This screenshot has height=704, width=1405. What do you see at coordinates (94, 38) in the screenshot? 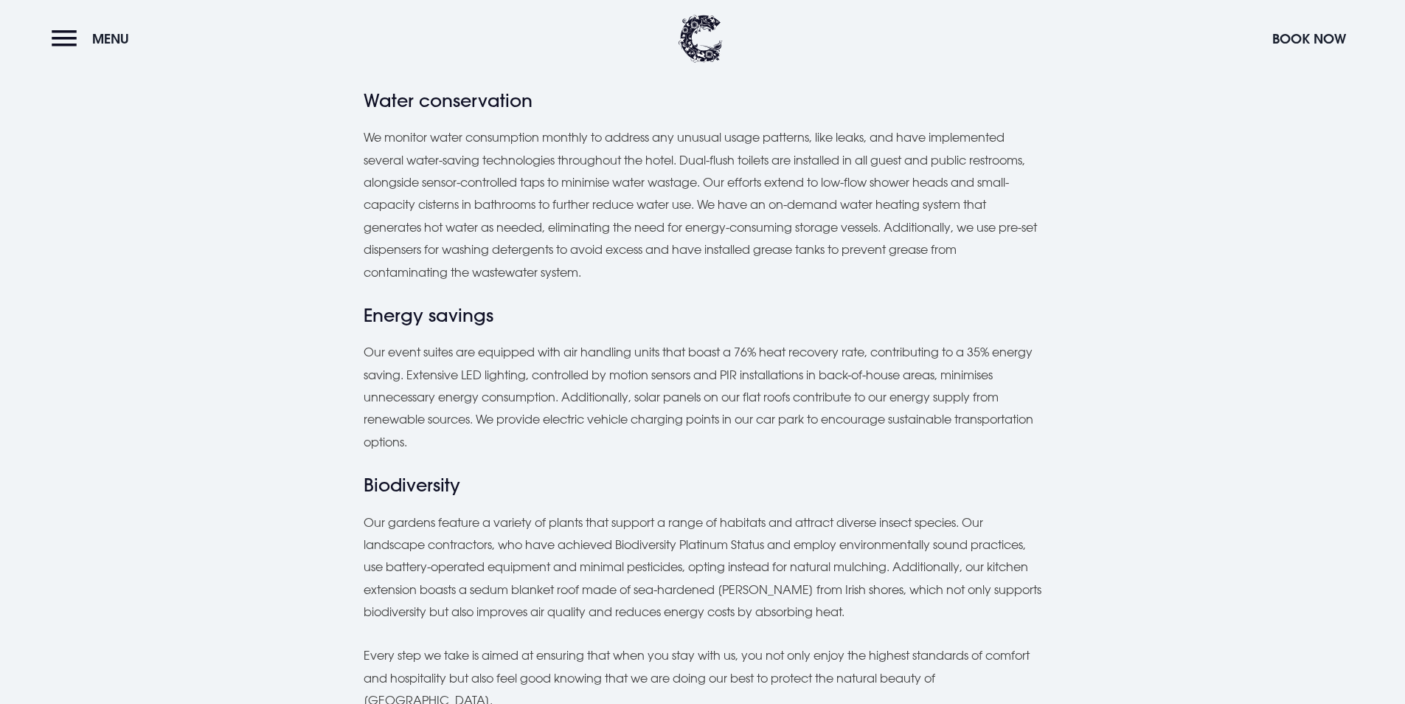
I see `button: Menu` at bounding box center [94, 38].